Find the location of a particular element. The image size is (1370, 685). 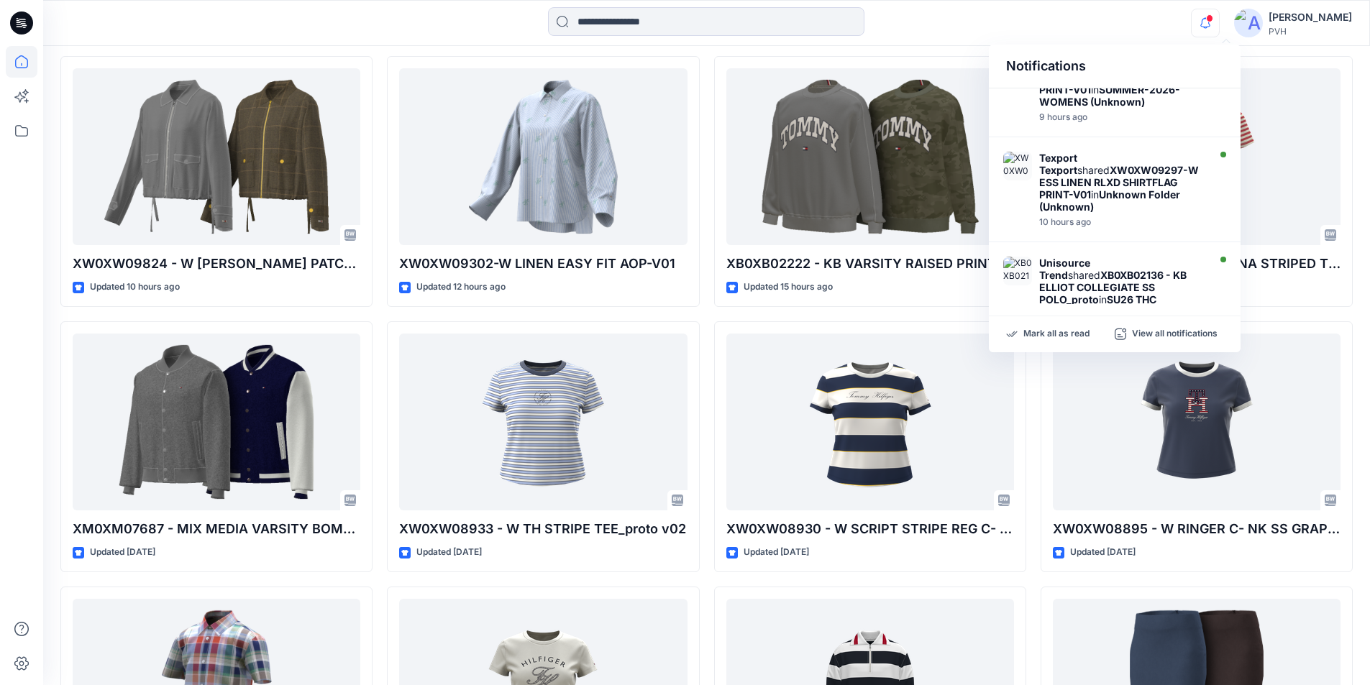

strong: SUMMER-2026-WOMENS (Unknown) is located at coordinates (1109, 96).